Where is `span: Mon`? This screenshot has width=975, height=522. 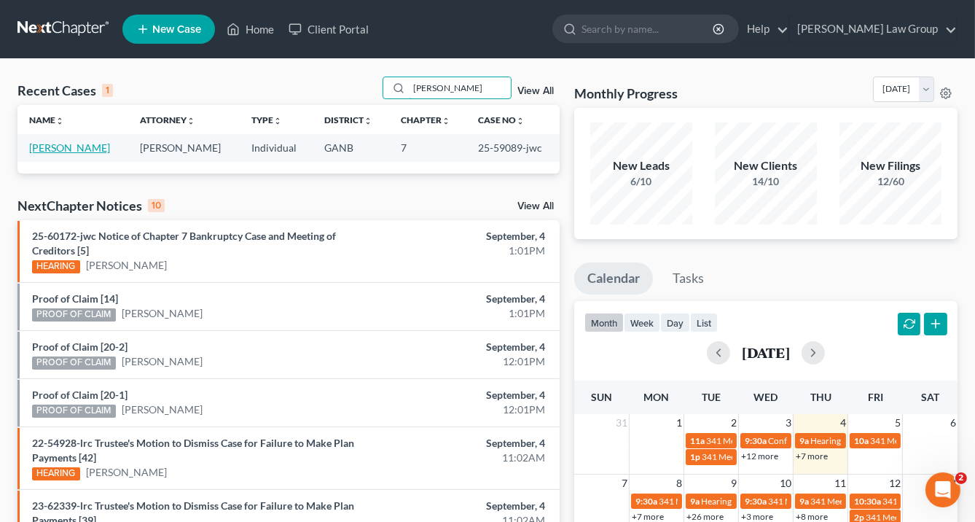
span: Mon is located at coordinates (656, 396).